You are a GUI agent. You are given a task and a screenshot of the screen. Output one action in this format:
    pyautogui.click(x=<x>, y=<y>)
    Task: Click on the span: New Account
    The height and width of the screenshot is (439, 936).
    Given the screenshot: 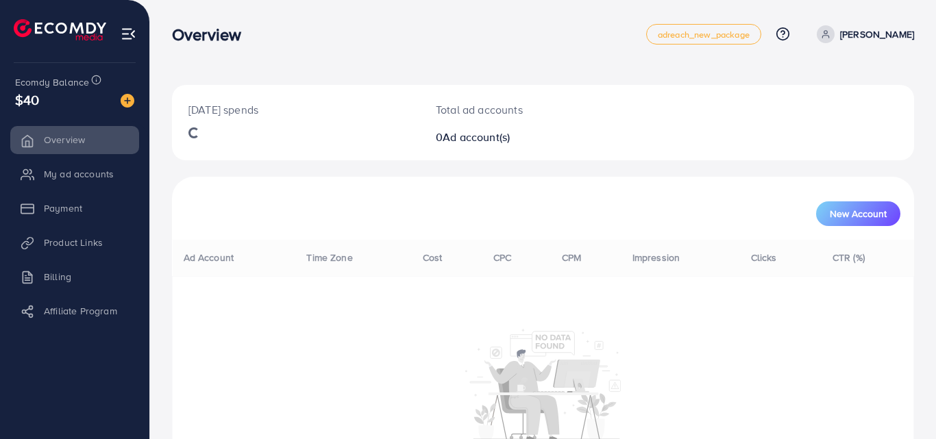 What is the action you would take?
    pyautogui.click(x=858, y=214)
    